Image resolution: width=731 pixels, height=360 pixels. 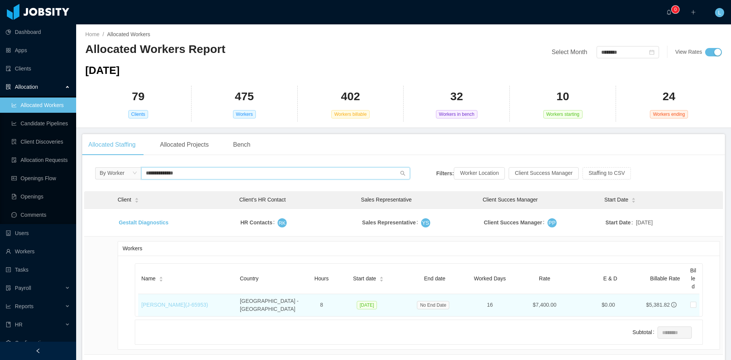 What do you see at coordinates (8, 343) in the screenshot?
I see `i: icon: setting` at bounding box center [8, 343].